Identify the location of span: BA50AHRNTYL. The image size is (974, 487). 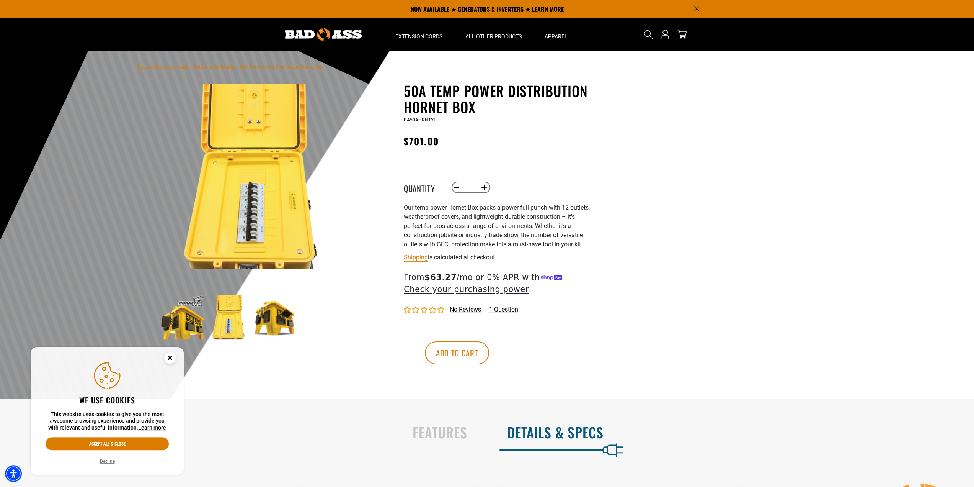
(420, 120).